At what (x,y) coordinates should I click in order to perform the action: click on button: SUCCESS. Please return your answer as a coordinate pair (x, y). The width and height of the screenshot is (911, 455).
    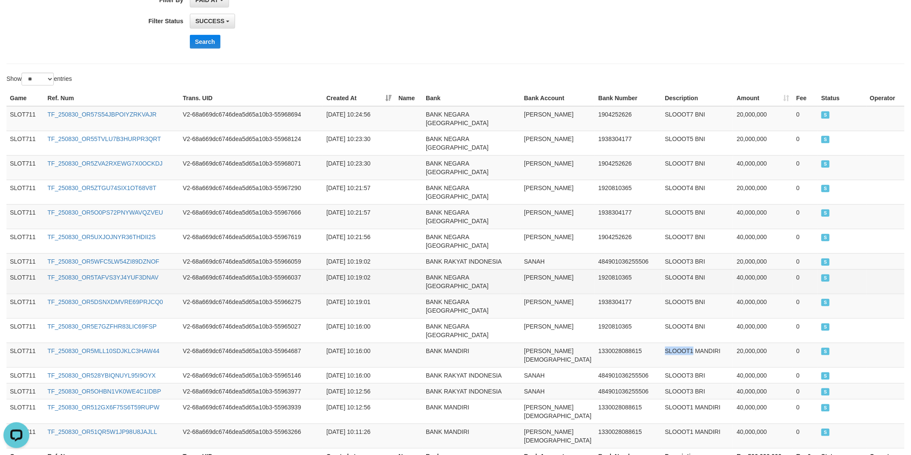
    Looking at the image, I should click on (213, 21).